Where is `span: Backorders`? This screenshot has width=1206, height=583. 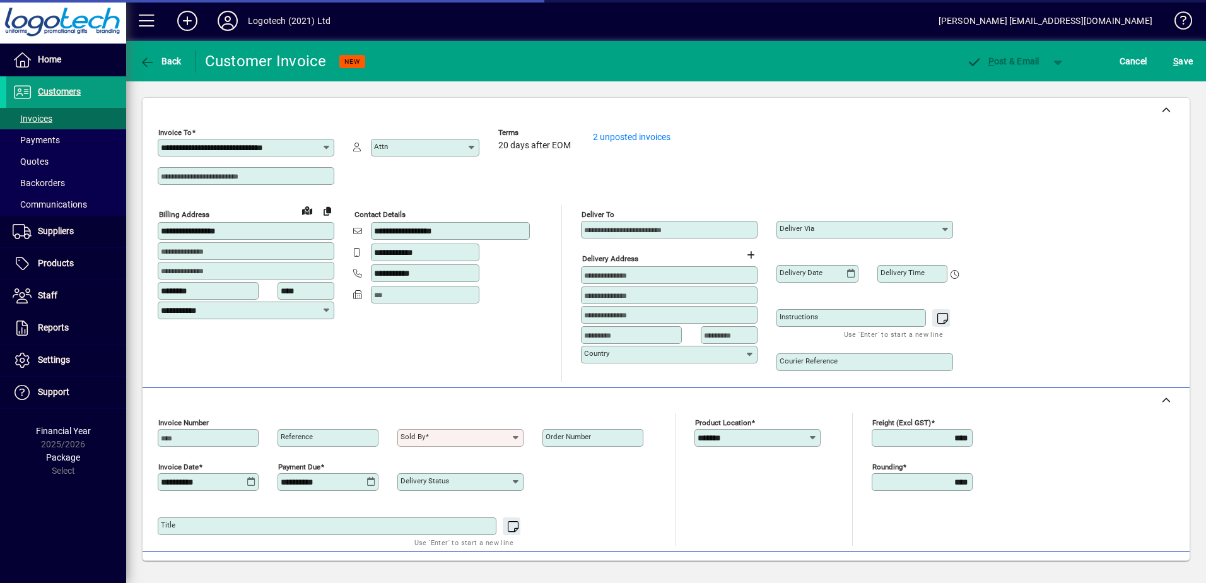 span: Backorders is located at coordinates (38, 183).